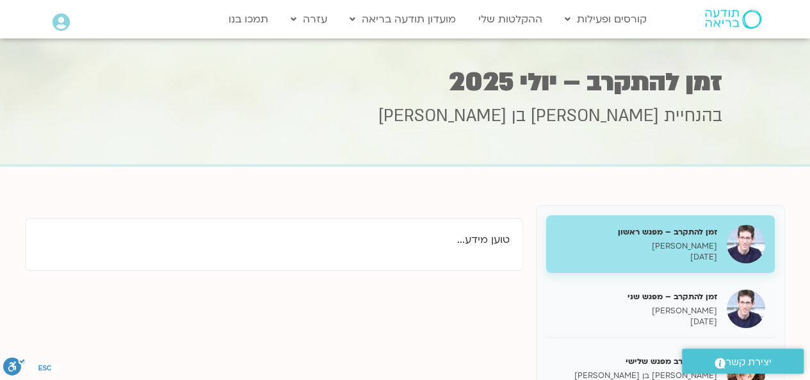 The height and width of the screenshot is (380, 810). Describe the element at coordinates (510, 19) in the screenshot. I see `a: ההקלטות שלי` at that location.